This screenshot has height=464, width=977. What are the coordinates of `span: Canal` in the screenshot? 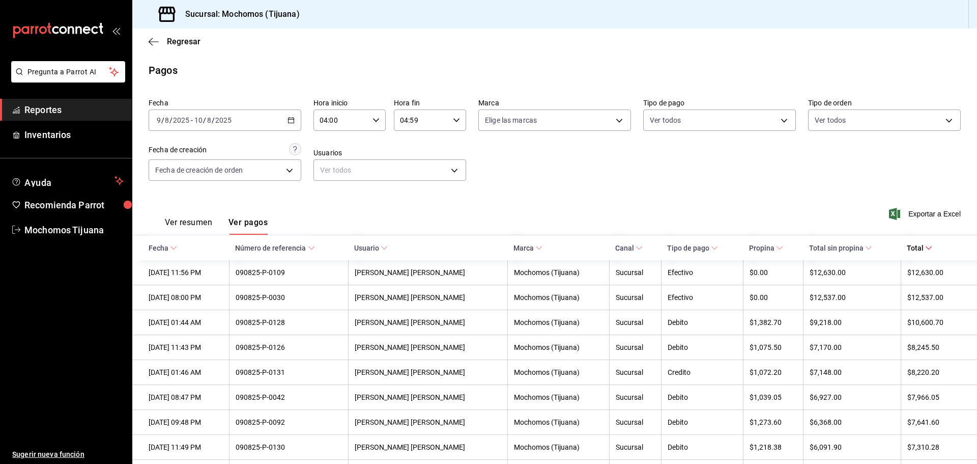 It's located at (629, 248).